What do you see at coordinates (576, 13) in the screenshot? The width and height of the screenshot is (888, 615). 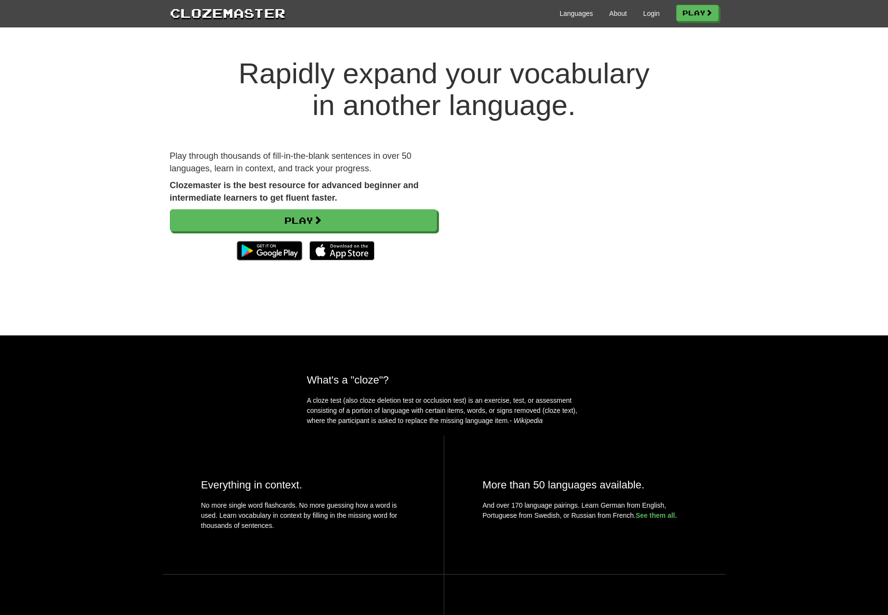 I see `a: Languages` at bounding box center [576, 13].